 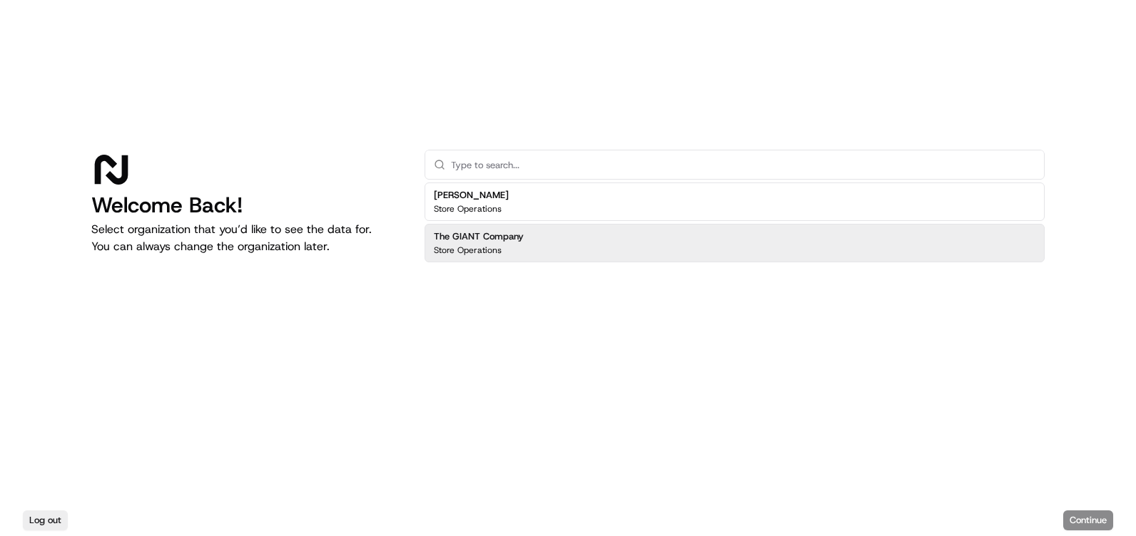 What do you see at coordinates (246, 238) in the screenshot?
I see `p: Select organization that you’d like to see the data for. You can always change the organization l...` at bounding box center [246, 238].